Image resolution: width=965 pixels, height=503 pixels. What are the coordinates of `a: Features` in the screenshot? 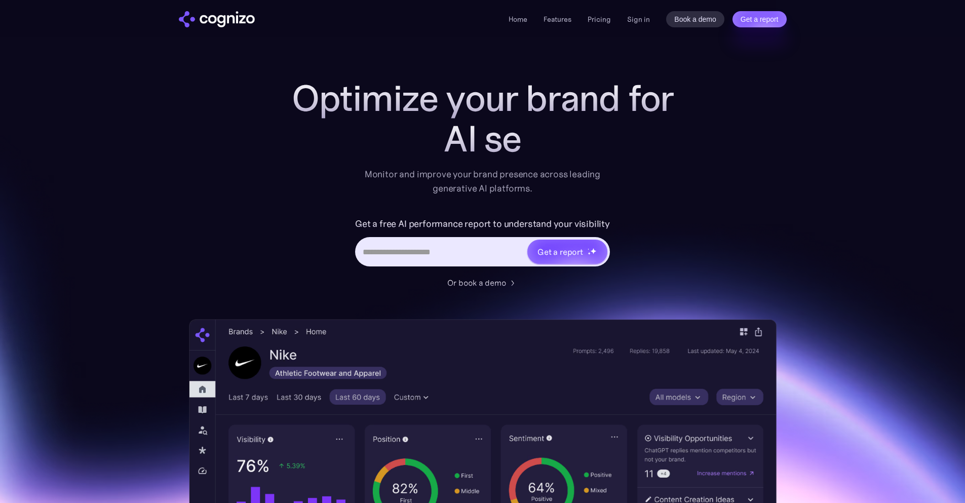 It's located at (557, 19).